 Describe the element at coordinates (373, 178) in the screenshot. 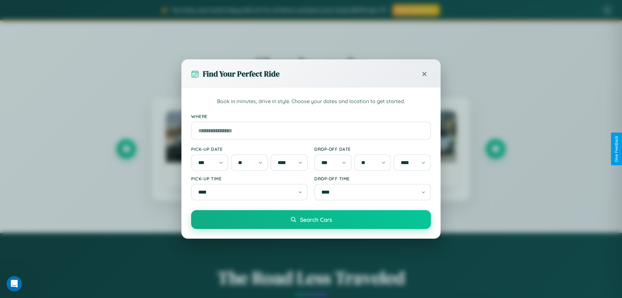

I see `label: Drop-off Time` at that location.